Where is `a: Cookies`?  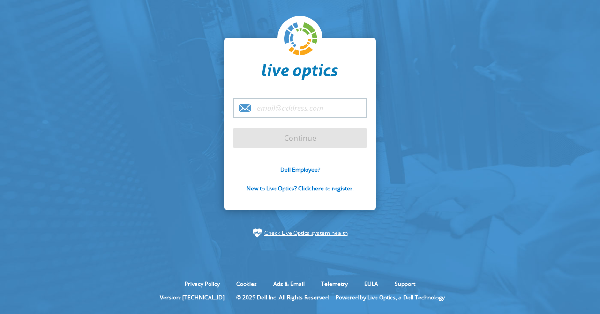
a: Cookies is located at coordinates (246, 284).